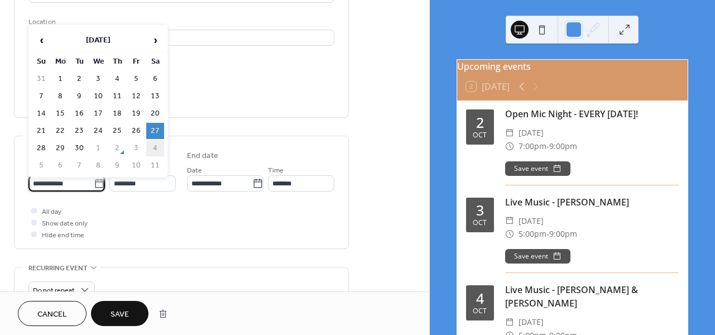 The width and height of the screenshot is (715, 335). I want to click on td: 31, so click(41, 79).